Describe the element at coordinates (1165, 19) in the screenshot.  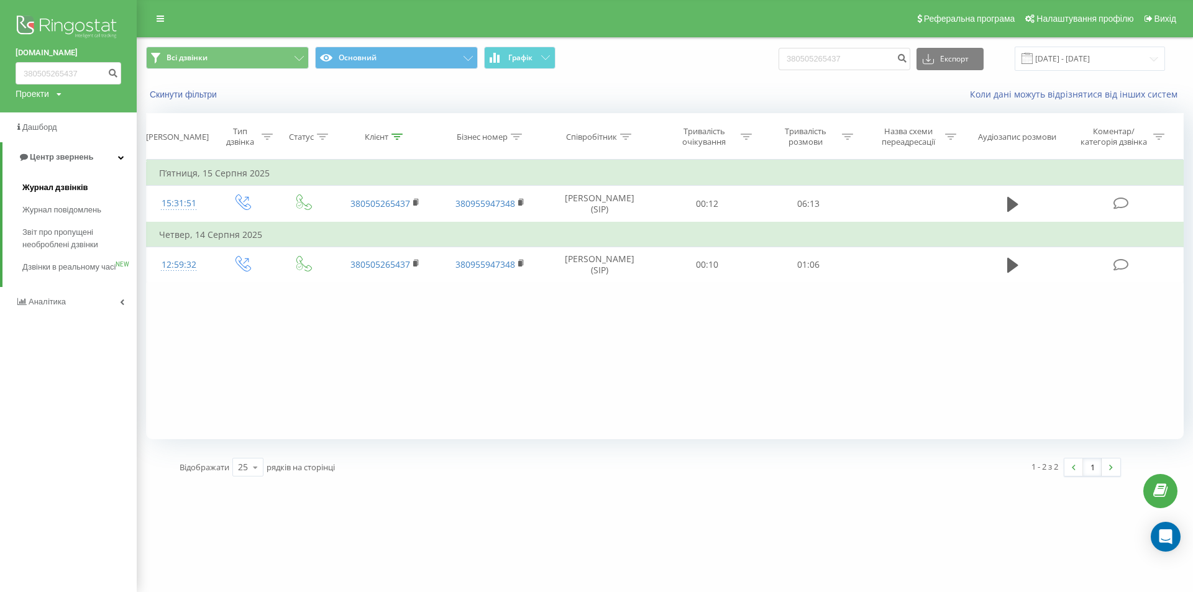
I see `span: Вихід` at that location.